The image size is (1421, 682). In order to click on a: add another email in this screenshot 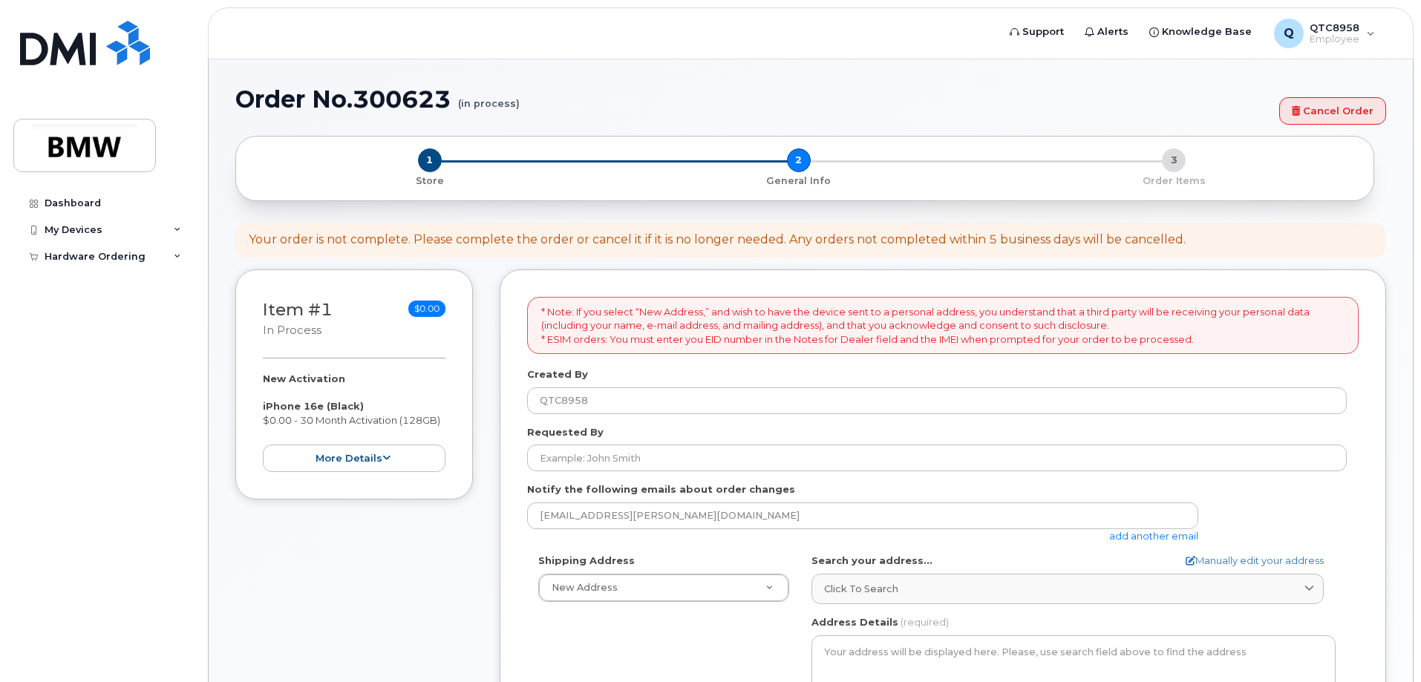, I will do `click(1154, 536)`.